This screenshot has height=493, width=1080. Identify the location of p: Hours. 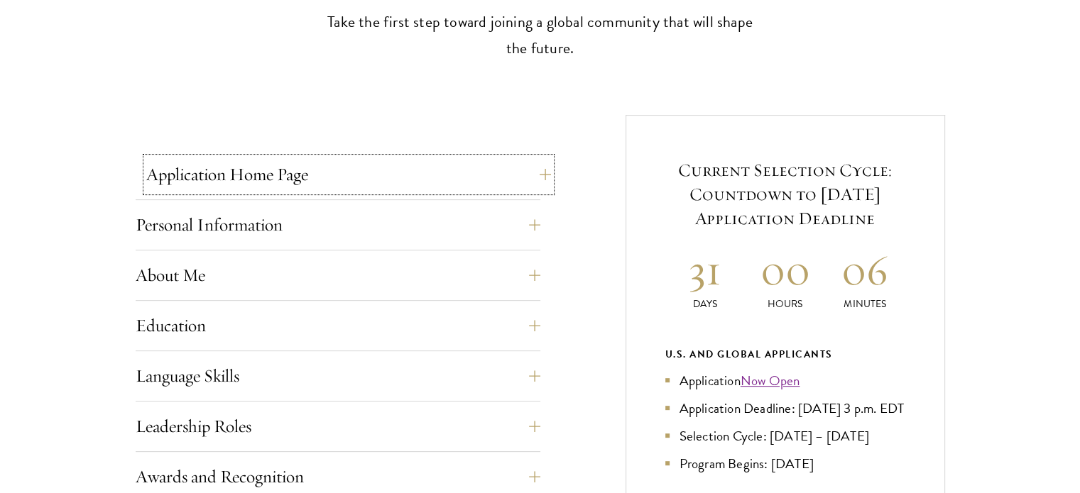
(784, 304).